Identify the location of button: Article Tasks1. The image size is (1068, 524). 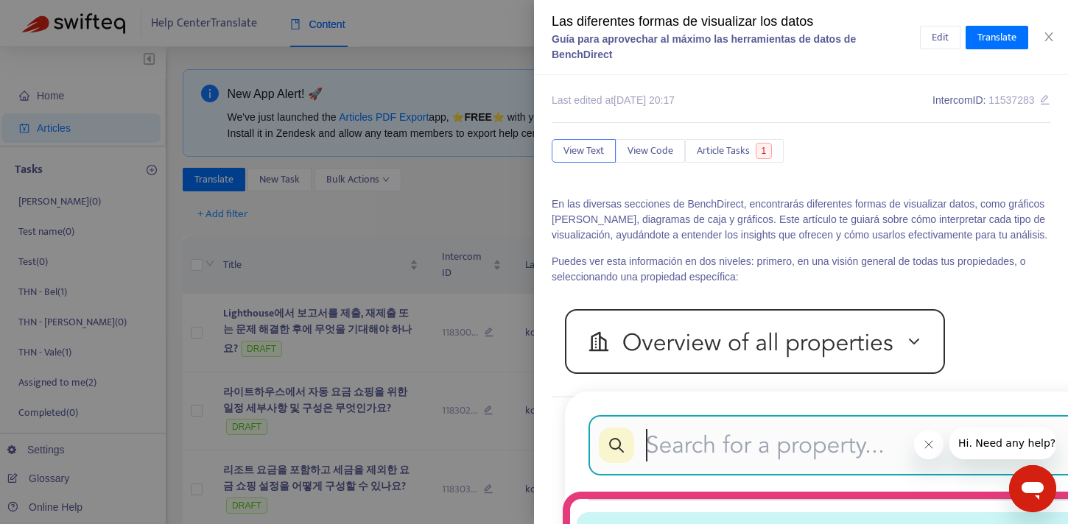
(734, 151).